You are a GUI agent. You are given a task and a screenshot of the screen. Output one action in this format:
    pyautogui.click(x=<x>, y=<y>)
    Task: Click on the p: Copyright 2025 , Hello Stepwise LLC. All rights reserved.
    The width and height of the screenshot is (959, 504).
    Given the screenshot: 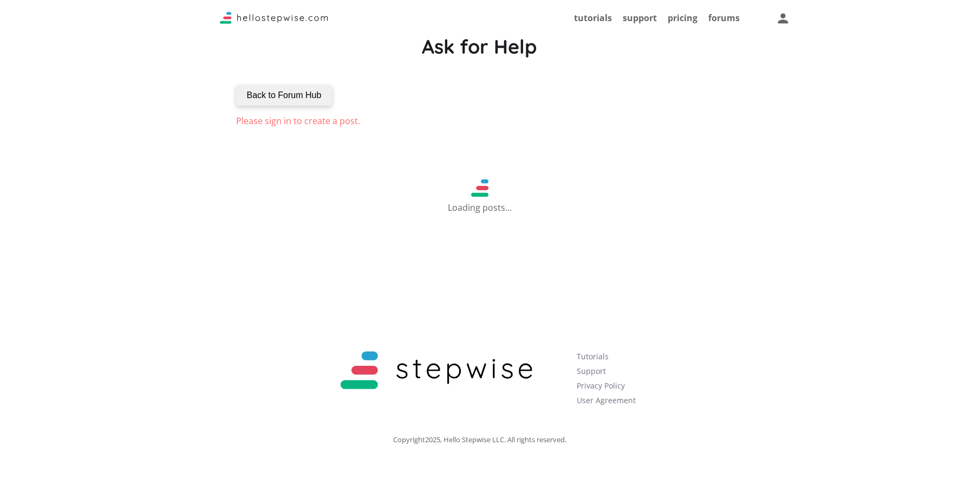 What is the action you would take?
    pyautogui.click(x=480, y=439)
    